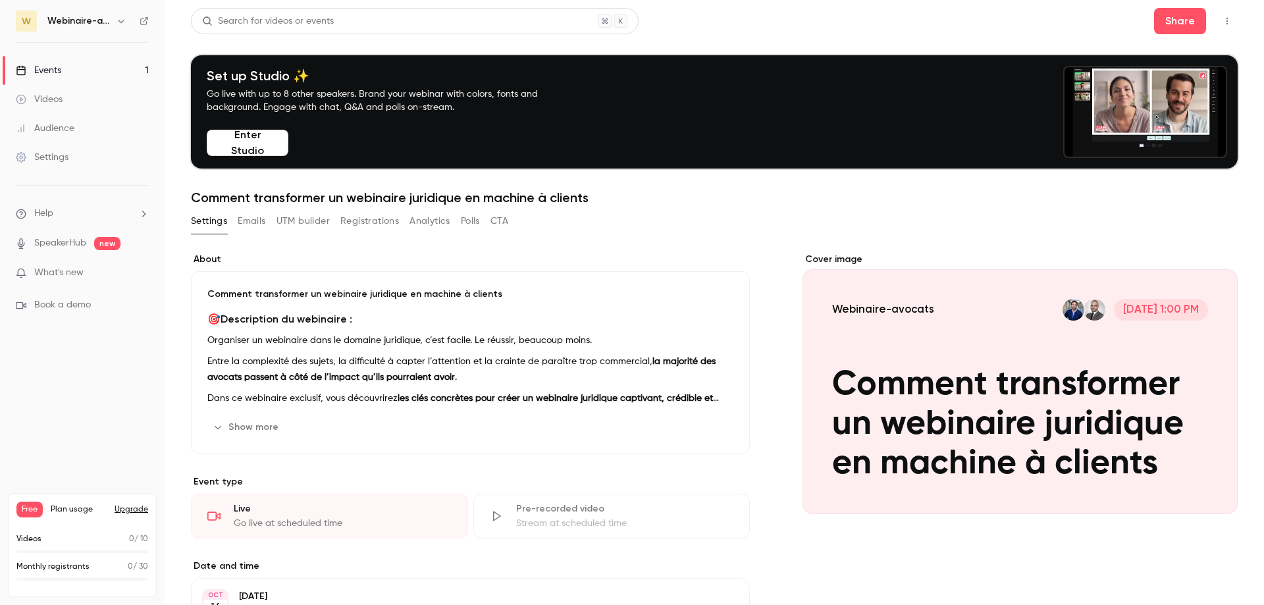  What do you see at coordinates (215, 595) in the screenshot?
I see `div: OCT` at bounding box center [215, 595].